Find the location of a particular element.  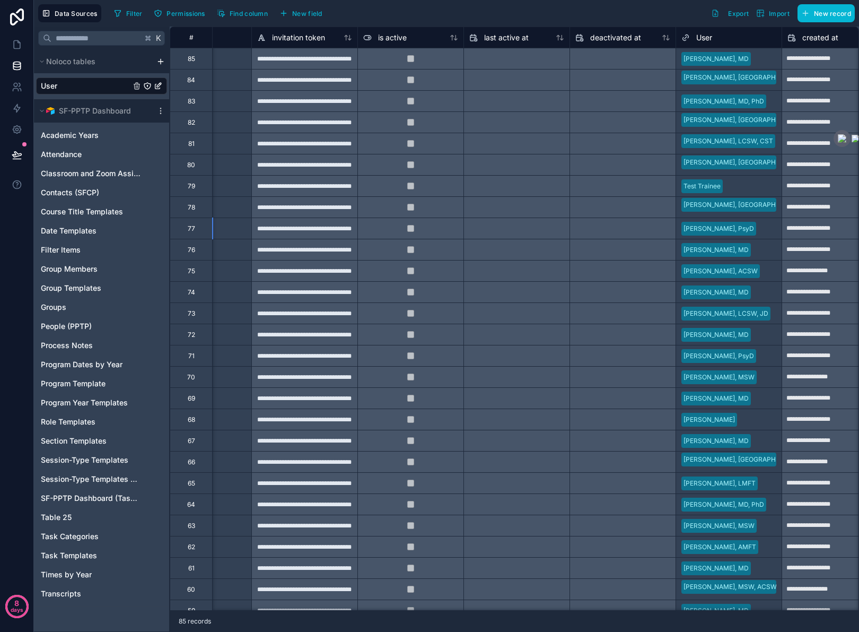

span: Filter is located at coordinates (134, 13).